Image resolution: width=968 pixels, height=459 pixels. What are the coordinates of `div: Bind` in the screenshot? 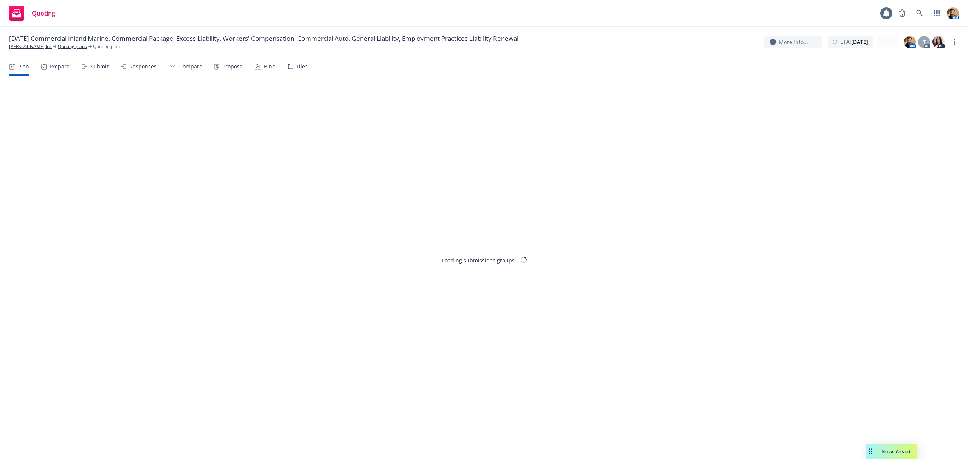 It's located at (270, 67).